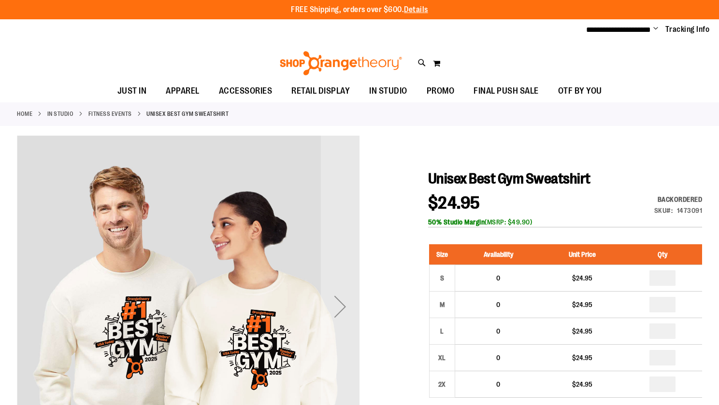  Describe the element at coordinates (187, 114) in the screenshot. I see `strong: Unisex Best Gym Sweatshirt` at that location.